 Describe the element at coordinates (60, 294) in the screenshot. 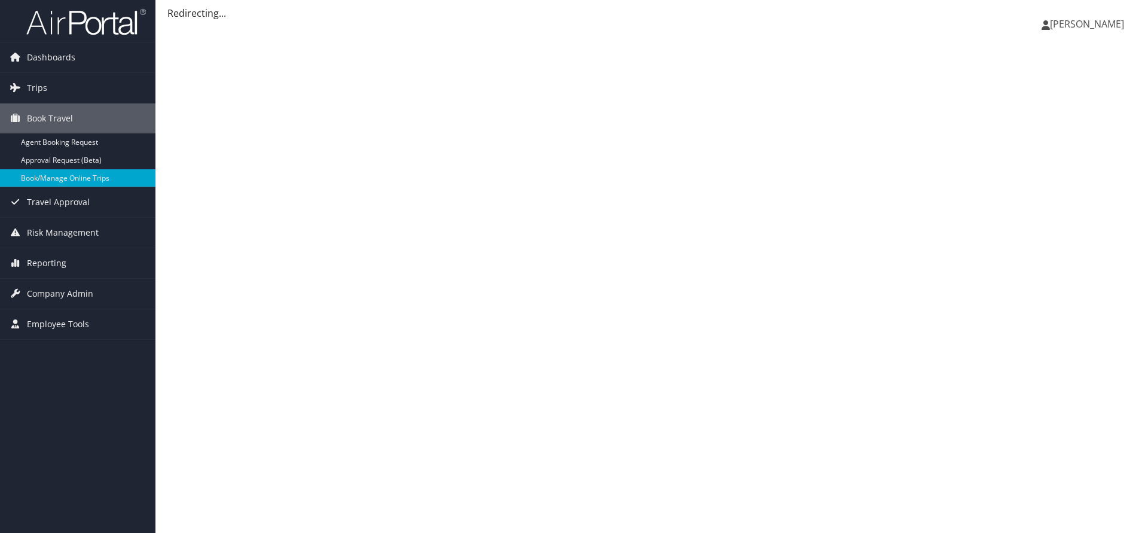

I see `span: Company Admin` at that location.